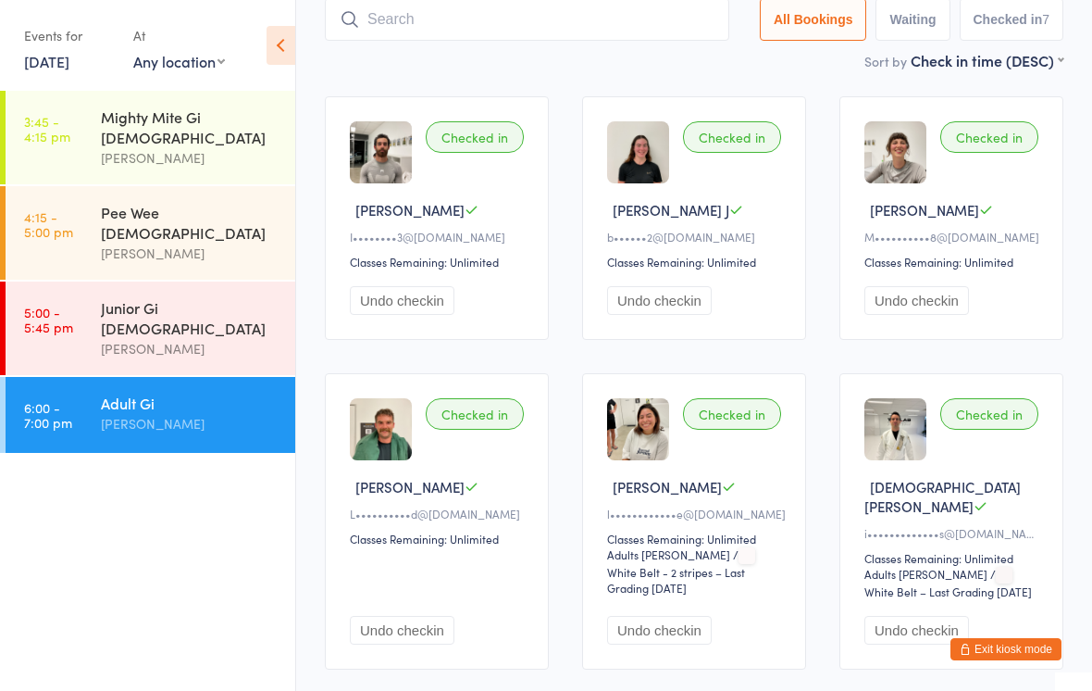 This screenshot has height=691, width=1092. What do you see at coordinates (179, 61) in the screenshot?
I see `div: Any location` at bounding box center [179, 61].